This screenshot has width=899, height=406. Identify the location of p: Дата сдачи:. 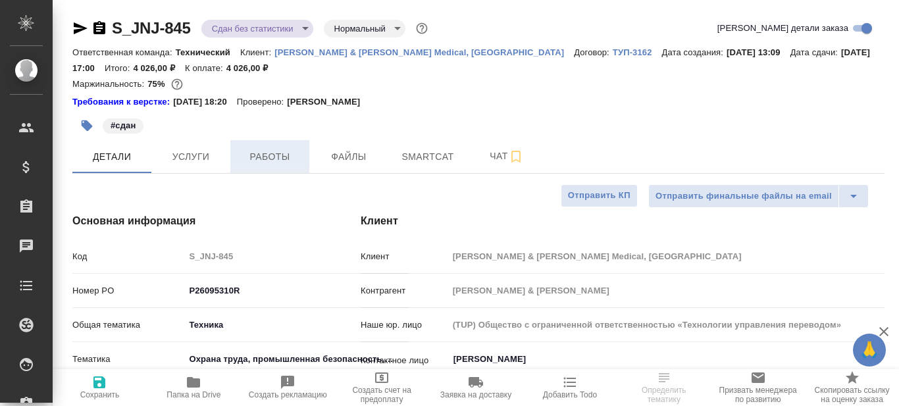
(815, 52).